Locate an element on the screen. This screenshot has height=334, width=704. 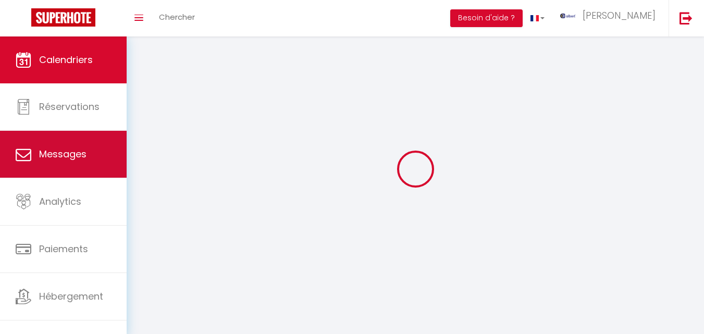
span: Chercher is located at coordinates (177, 17).